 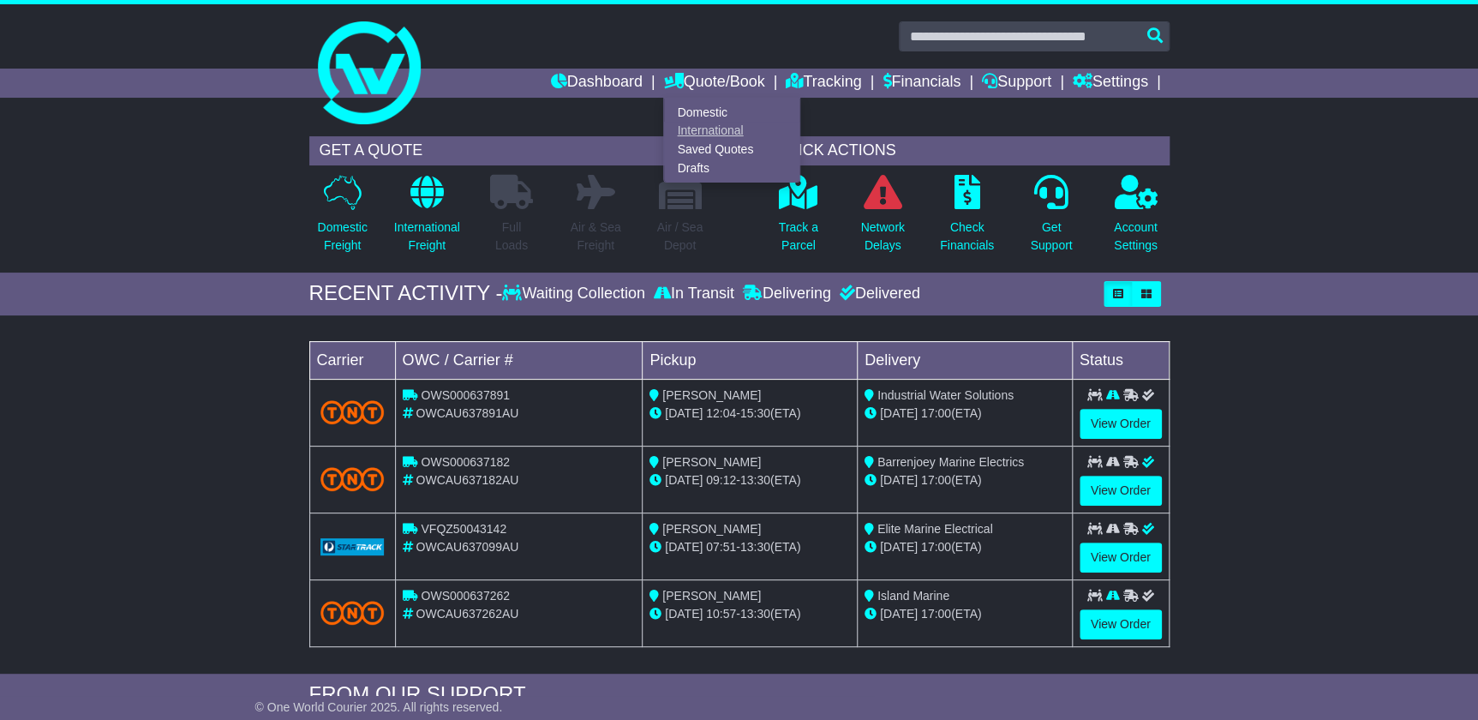 What do you see at coordinates (945, 395) in the screenshot?
I see `span: Industrial Water Solutions` at bounding box center [945, 395].